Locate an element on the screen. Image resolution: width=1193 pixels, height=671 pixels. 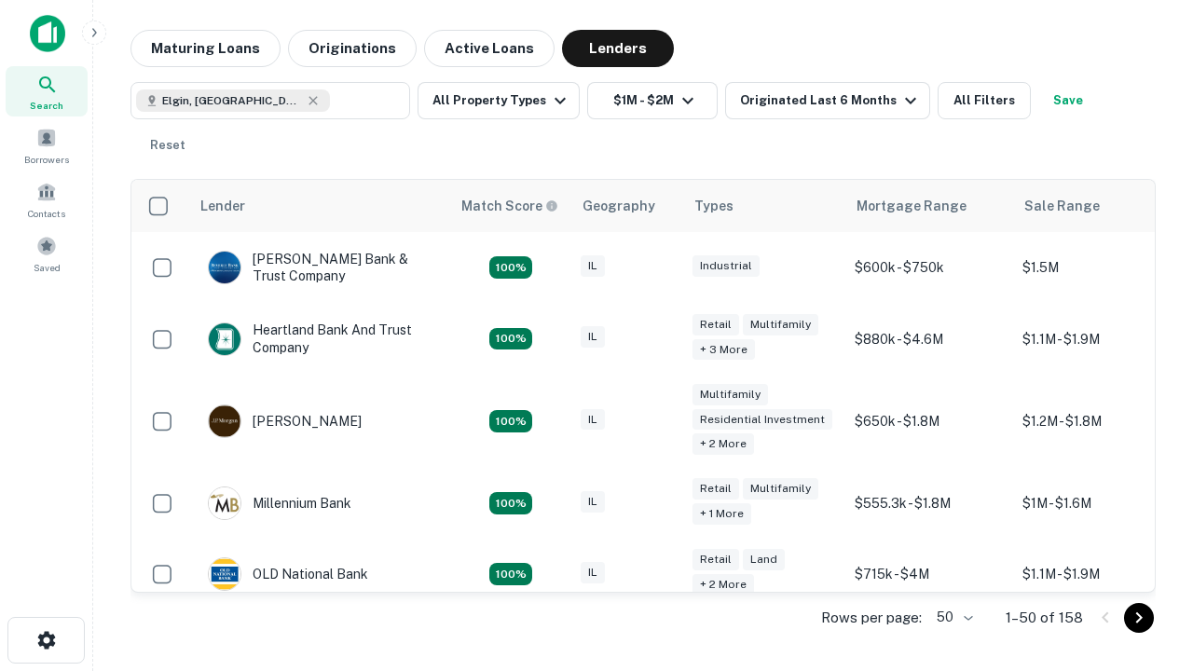
td: $1.5M is located at coordinates (1097, 267).